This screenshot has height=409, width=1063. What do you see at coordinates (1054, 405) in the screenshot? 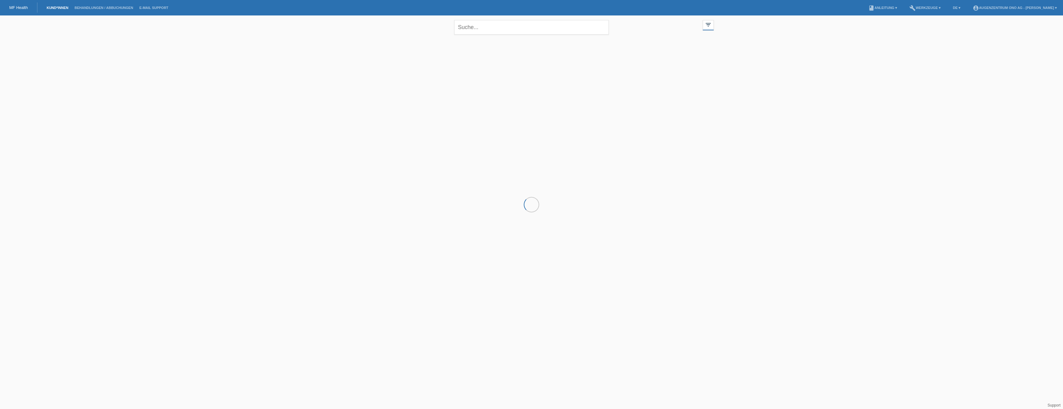
I see `a: Support` at bounding box center [1054, 405].